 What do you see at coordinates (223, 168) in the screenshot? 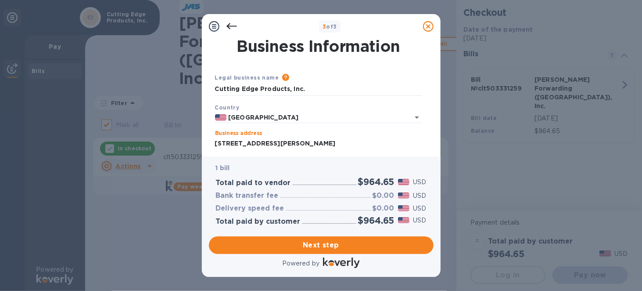
I see `b: 1 bill` at bounding box center [223, 168].